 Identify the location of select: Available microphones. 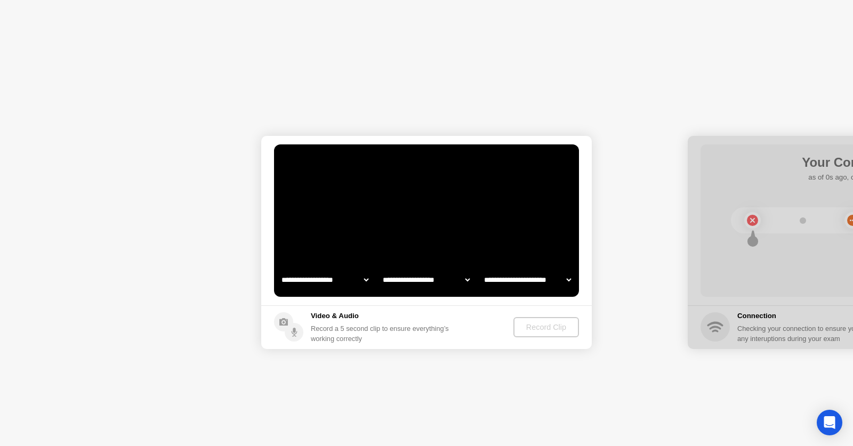
(527, 280).